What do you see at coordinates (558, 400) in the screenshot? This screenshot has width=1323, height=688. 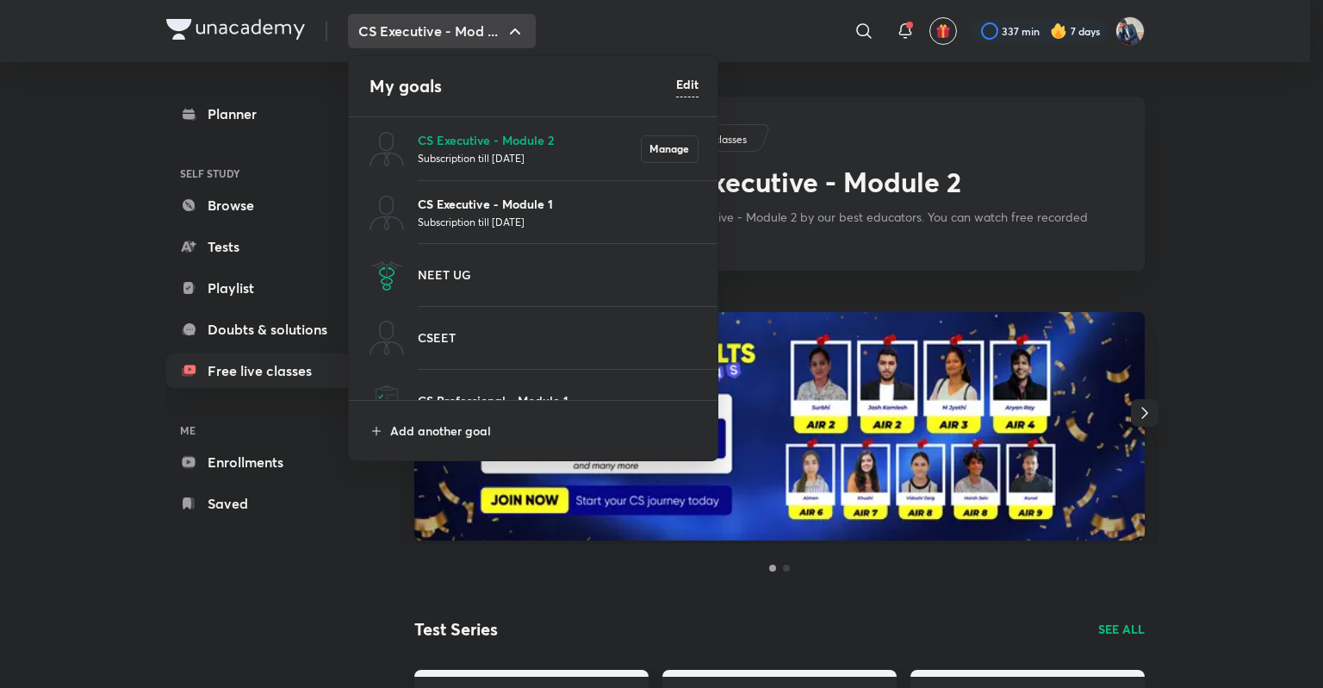 I see `p: CS Professional - Module 1` at bounding box center [558, 400].